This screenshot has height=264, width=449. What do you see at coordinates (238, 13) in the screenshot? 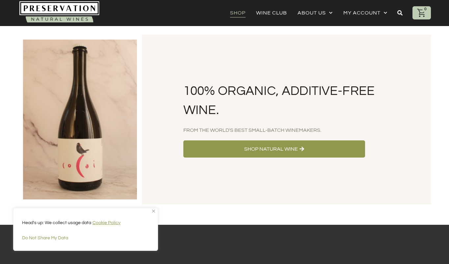
I see `a: Shop` at bounding box center [238, 13].